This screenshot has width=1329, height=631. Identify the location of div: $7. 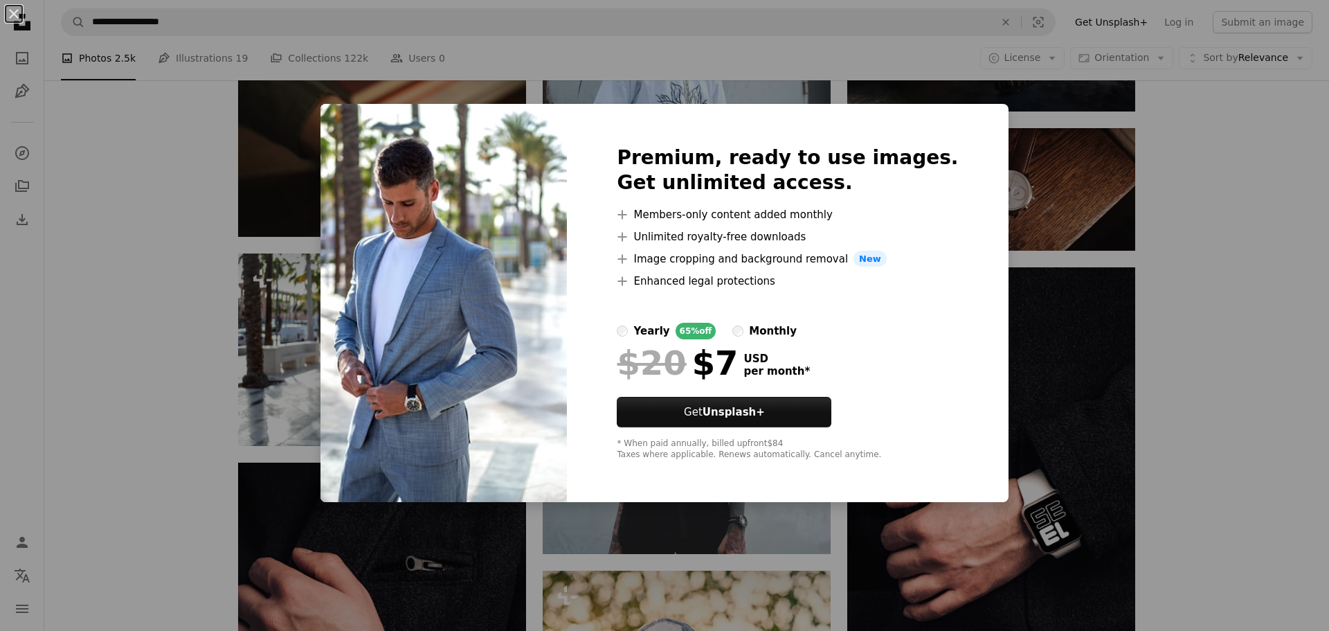
(677, 363).